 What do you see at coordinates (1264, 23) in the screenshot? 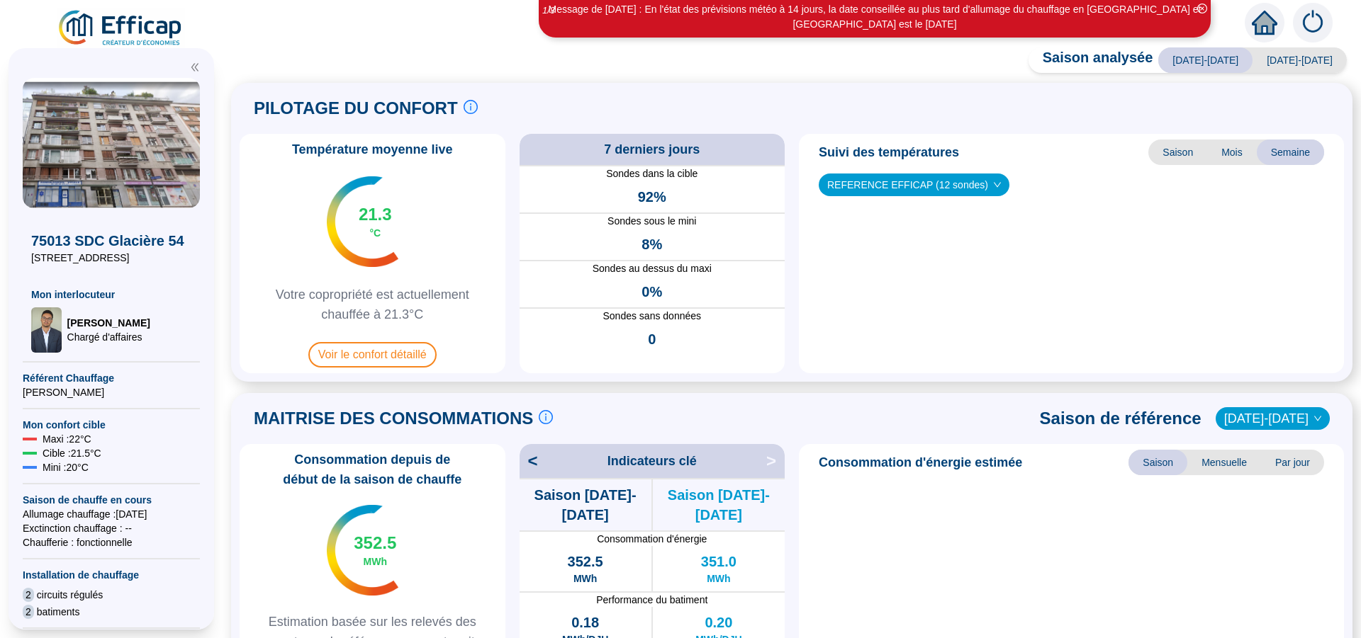
I see `span: home` at bounding box center [1264, 23].